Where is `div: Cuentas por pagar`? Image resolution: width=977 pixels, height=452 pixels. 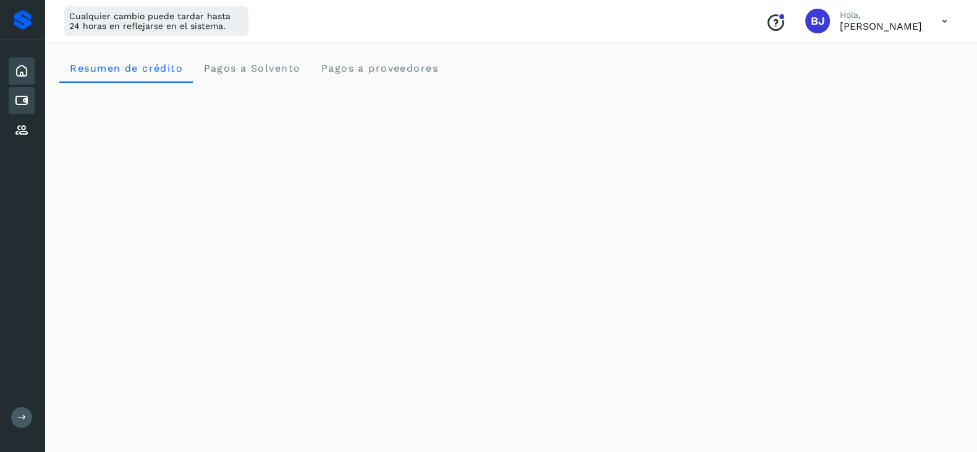
div: Cuentas por pagar is located at coordinates (22, 101).